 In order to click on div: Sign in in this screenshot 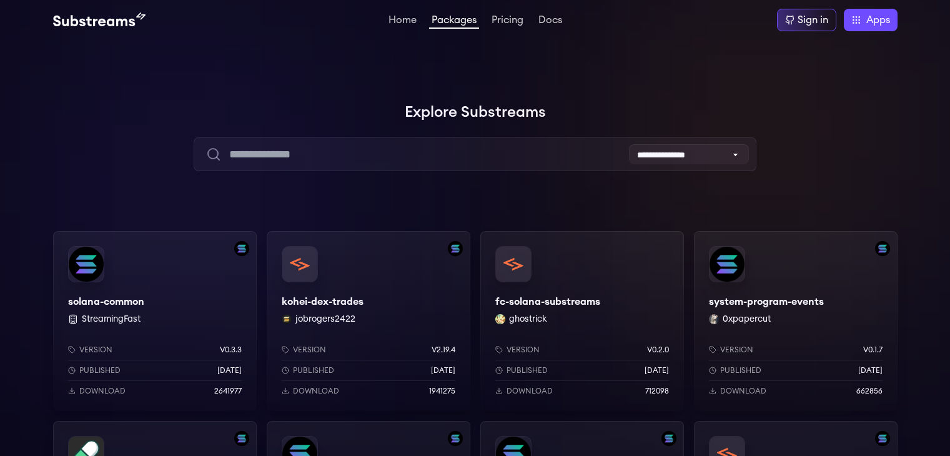, I will do `click(812, 20)`.